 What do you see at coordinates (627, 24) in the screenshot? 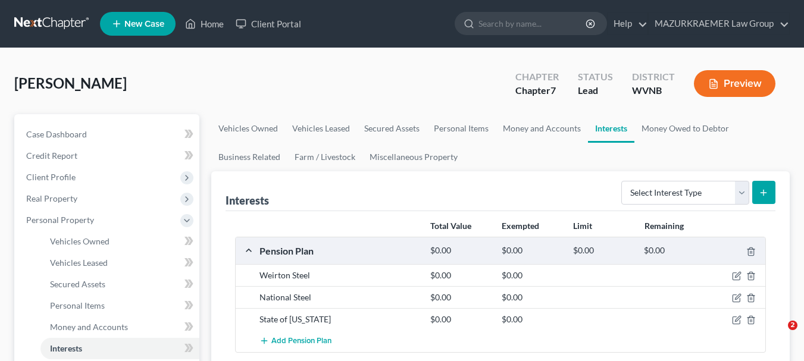
I see `a: Help` at bounding box center [627, 24].